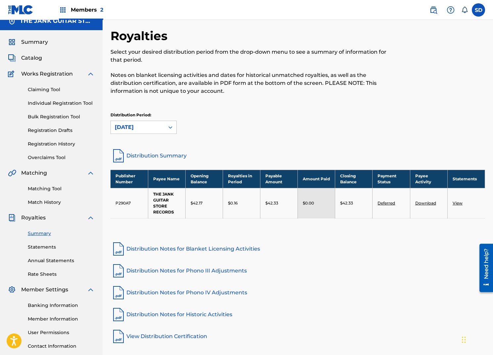 The height and width of the screenshot is (355, 493). I want to click on span: Royalties, so click(33, 218).